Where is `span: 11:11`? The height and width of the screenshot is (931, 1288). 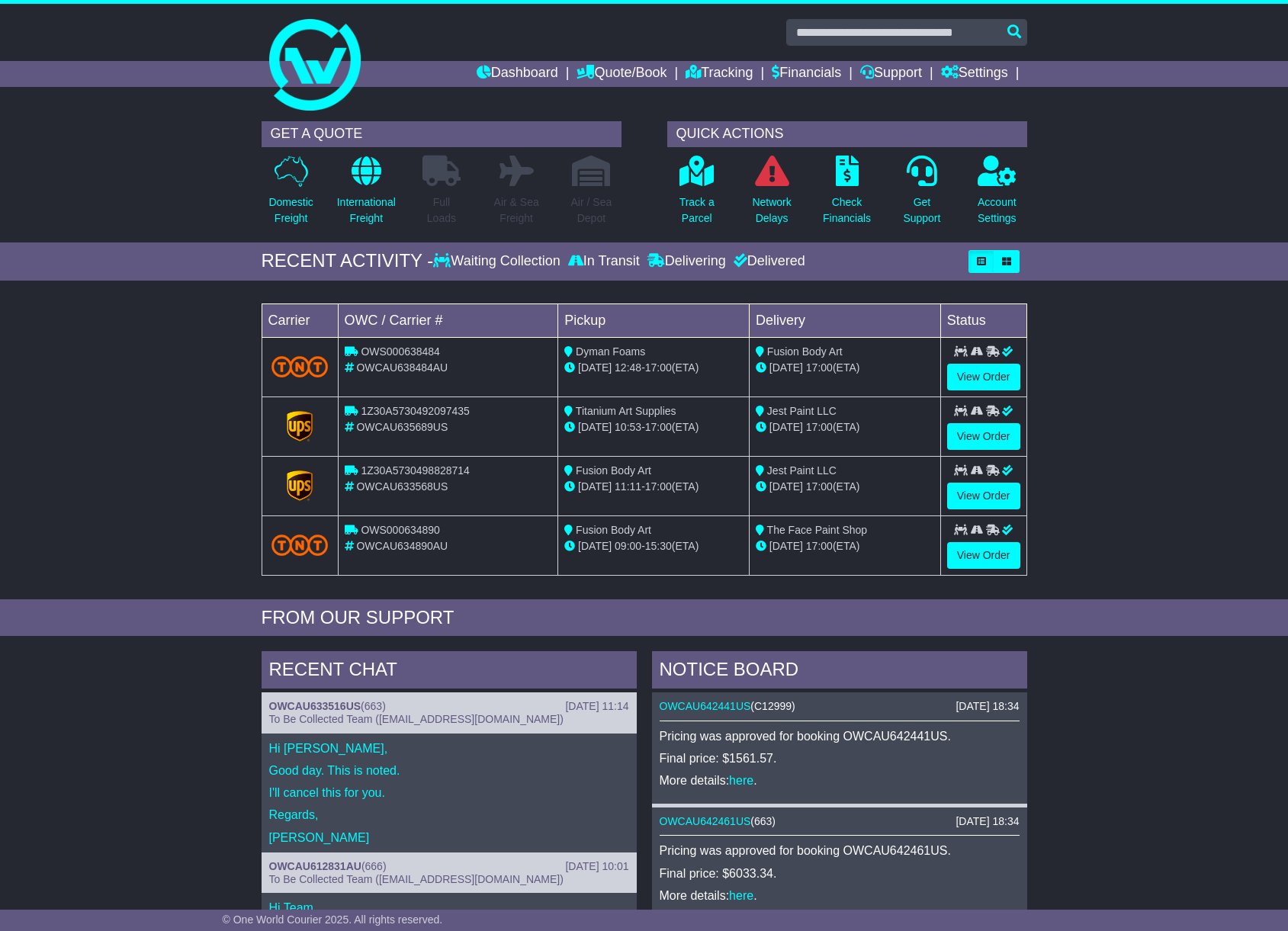 span: 11:11 is located at coordinates (628, 486).